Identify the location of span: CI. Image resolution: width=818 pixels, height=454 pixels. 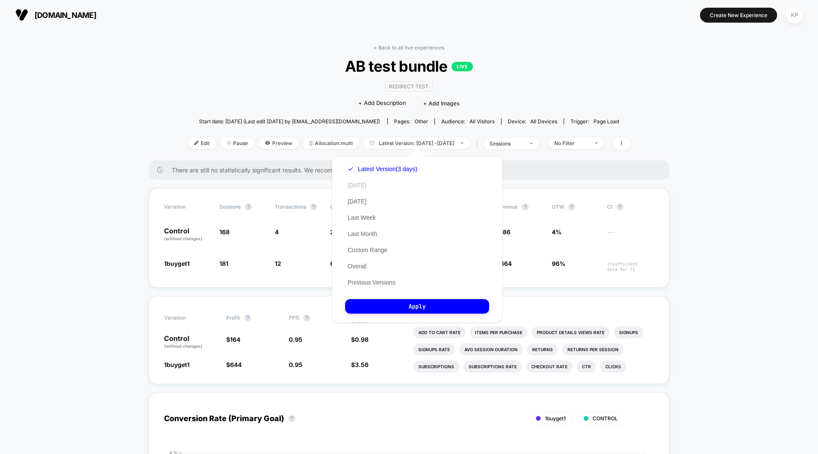
(631, 207).